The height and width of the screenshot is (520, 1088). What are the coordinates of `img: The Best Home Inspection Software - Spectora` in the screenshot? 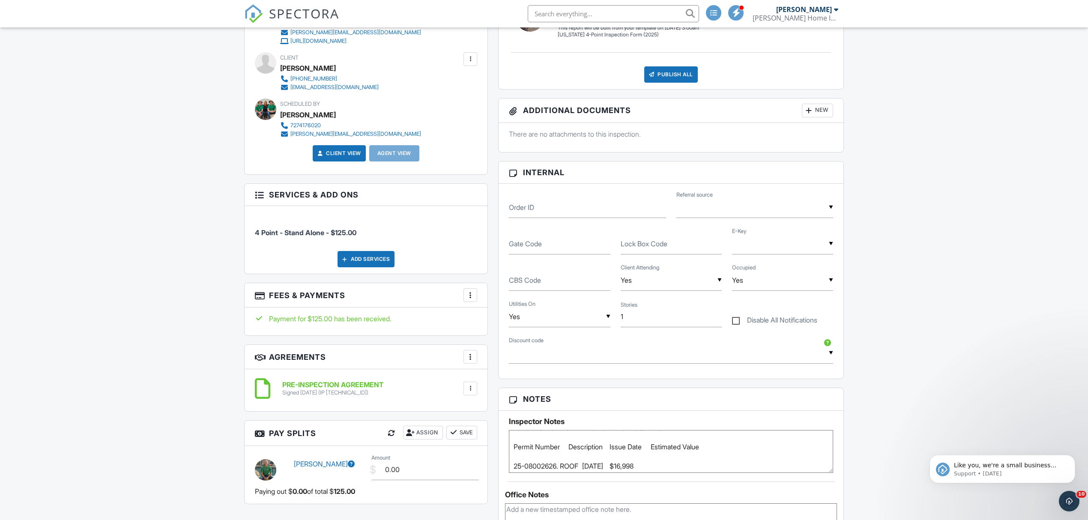 It's located at (254, 14).